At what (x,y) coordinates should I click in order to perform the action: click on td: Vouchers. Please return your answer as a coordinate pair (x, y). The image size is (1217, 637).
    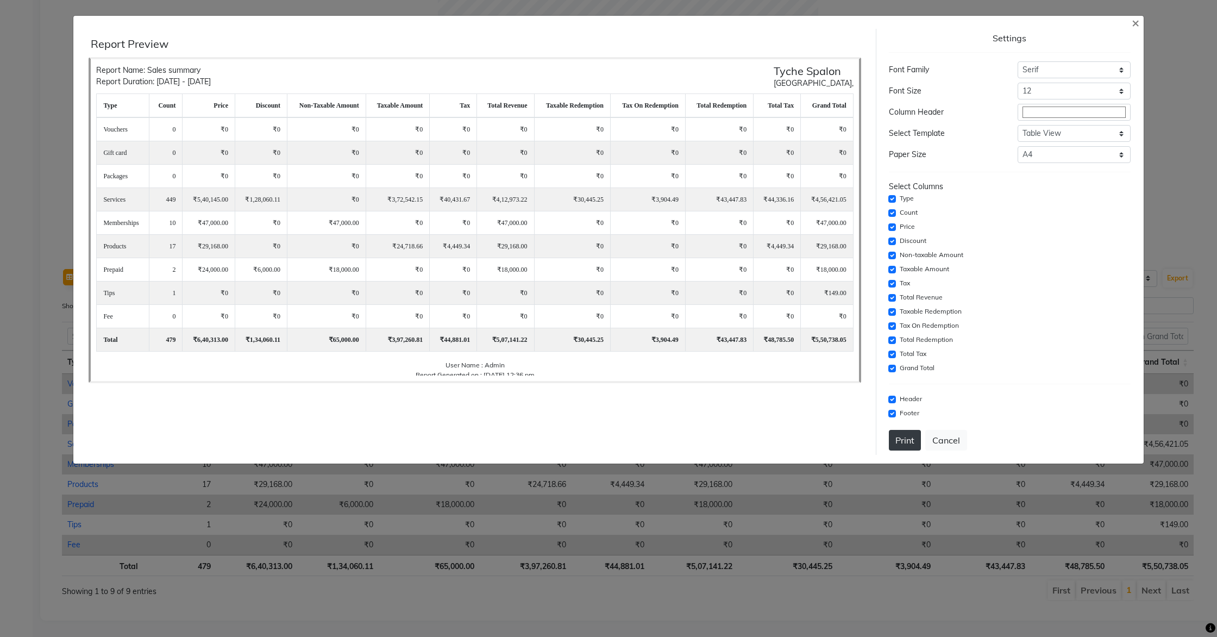
    Looking at the image, I should click on (123, 129).